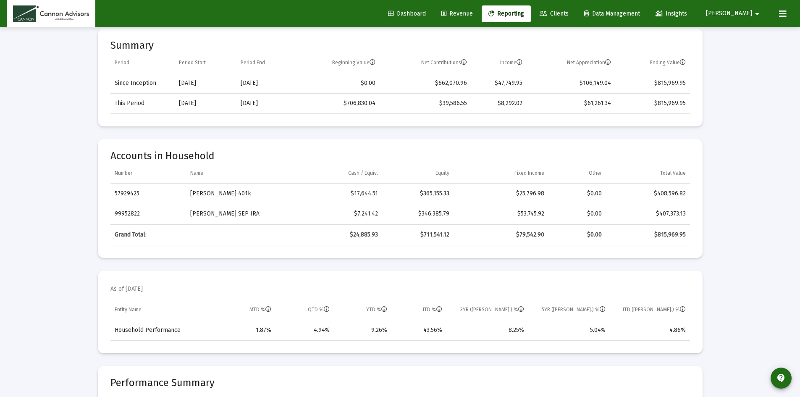 The image size is (800, 397). What do you see at coordinates (554, 13) in the screenshot?
I see `span: Clients` at bounding box center [554, 13].